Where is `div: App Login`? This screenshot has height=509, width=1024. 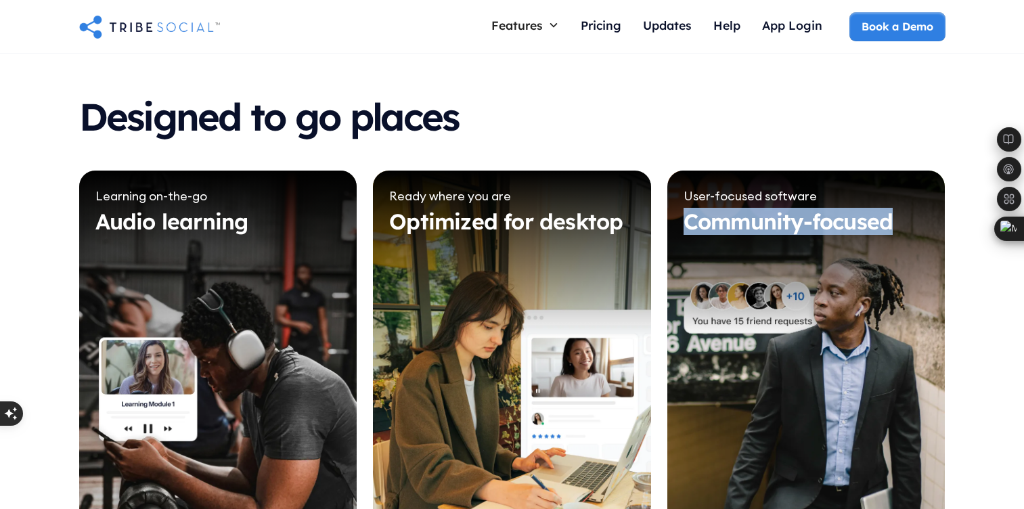 div: App Login is located at coordinates (792, 25).